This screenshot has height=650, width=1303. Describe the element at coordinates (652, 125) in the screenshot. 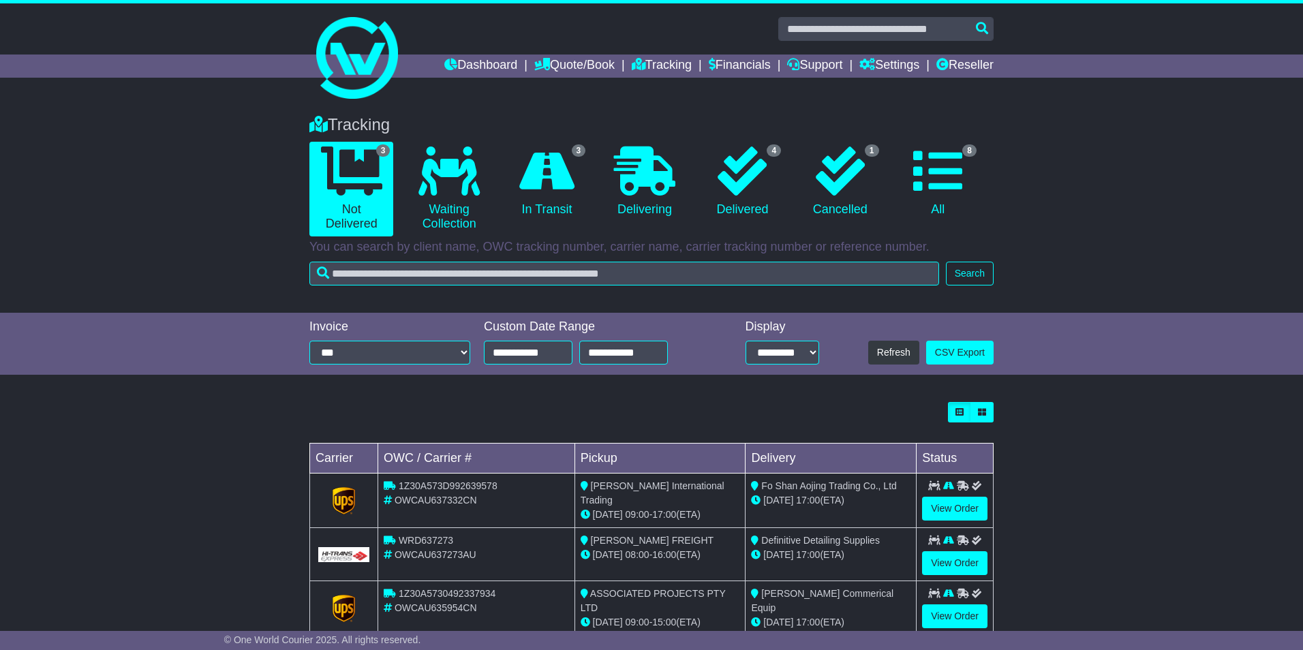

I see `div: Tracking` at that location.